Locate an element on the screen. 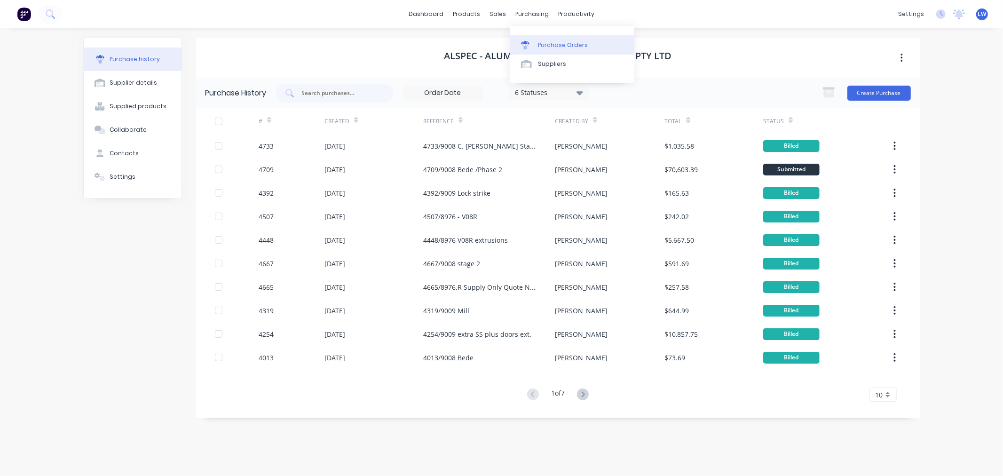  div: 4013/9008 Bede is located at coordinates (448, 357).